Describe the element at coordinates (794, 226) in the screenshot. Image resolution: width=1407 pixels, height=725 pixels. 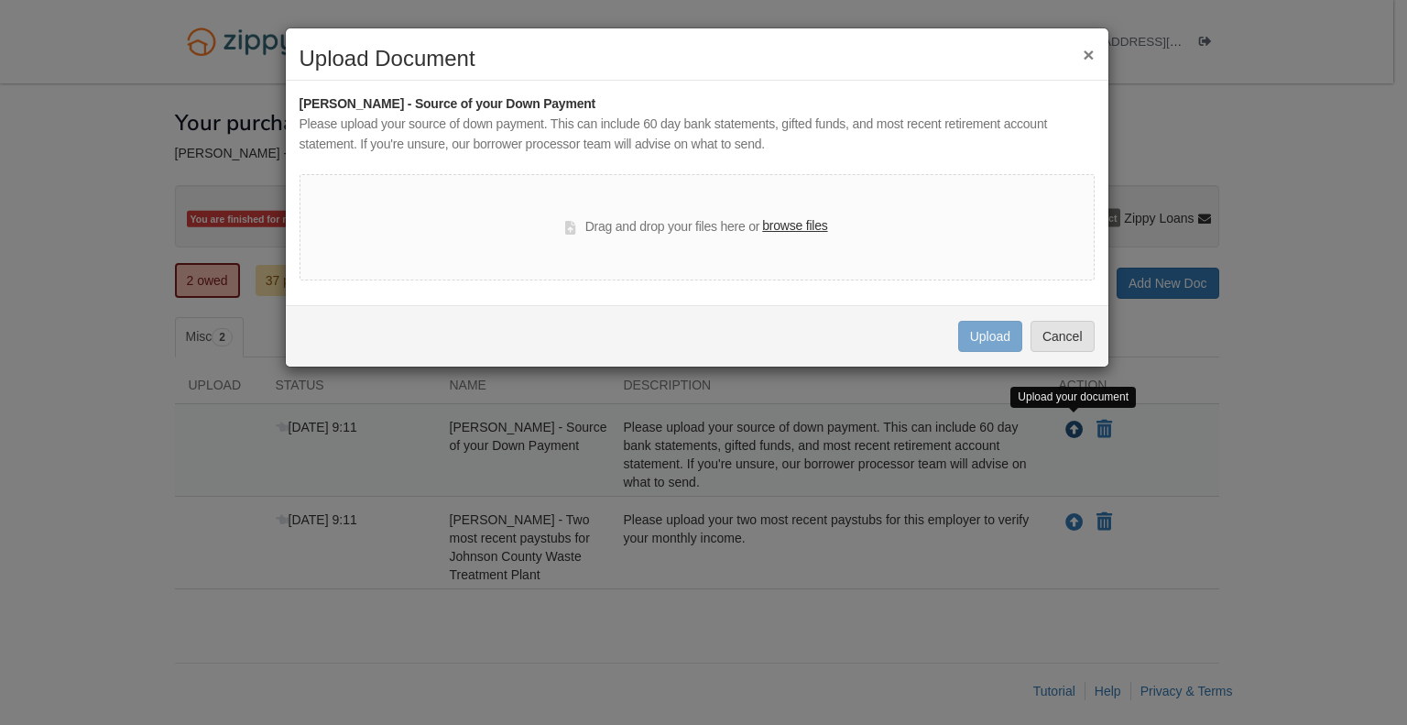
I see `label: browse files` at that location.